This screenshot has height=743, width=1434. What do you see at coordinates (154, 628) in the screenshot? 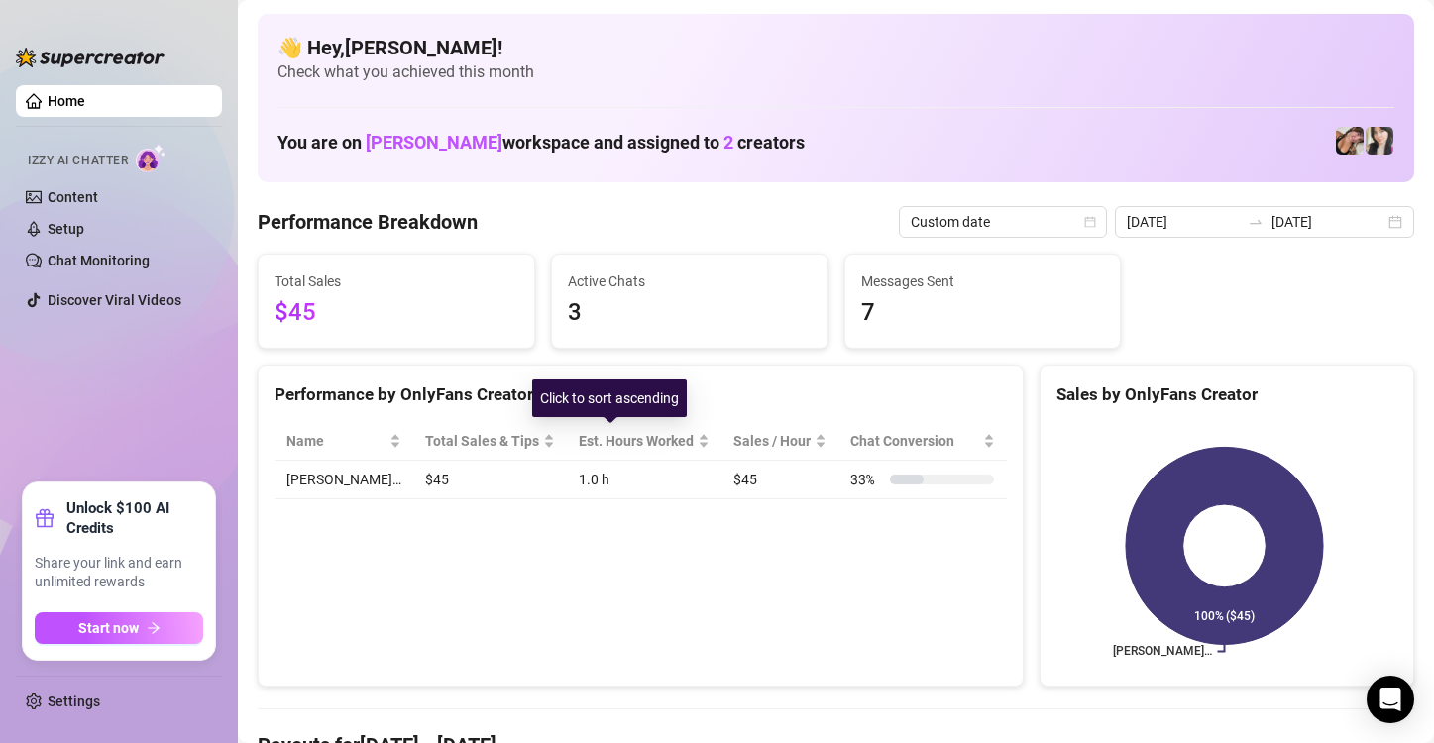
I see `span: arrow-right` at bounding box center [154, 628].